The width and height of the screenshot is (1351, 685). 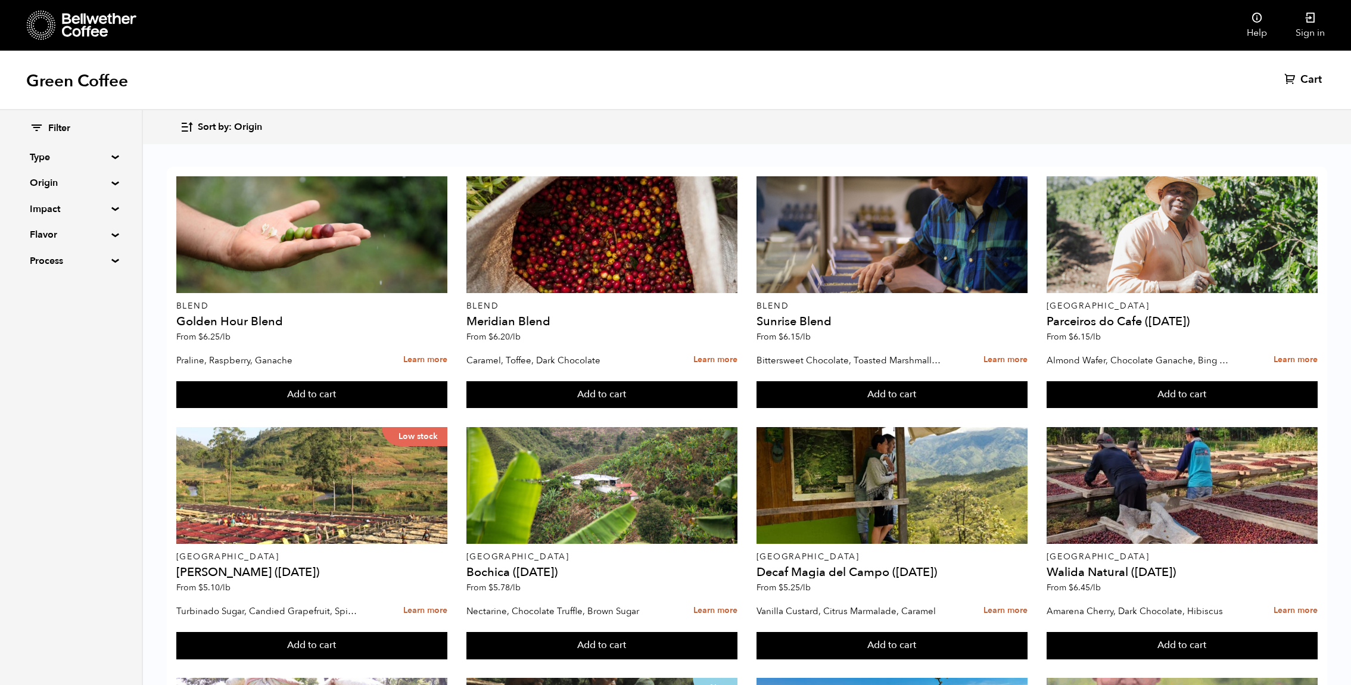 I want to click on p: Praline, Raspberry, Ganache, so click(x=269, y=360).